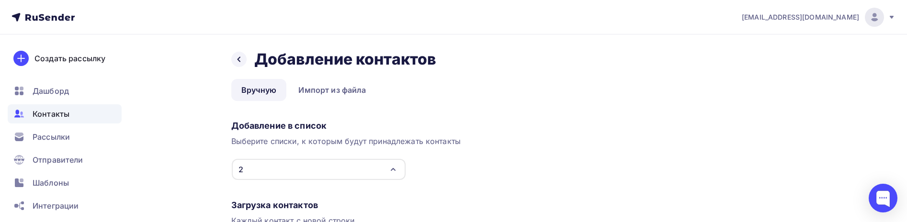 The width and height of the screenshot is (907, 222). What do you see at coordinates (259, 90) in the screenshot?
I see `a: Вручную` at bounding box center [259, 90].